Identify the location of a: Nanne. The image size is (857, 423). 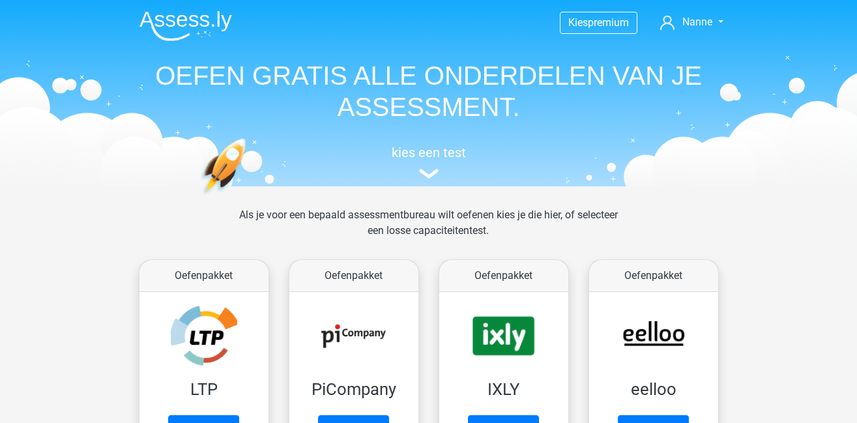
(691, 22).